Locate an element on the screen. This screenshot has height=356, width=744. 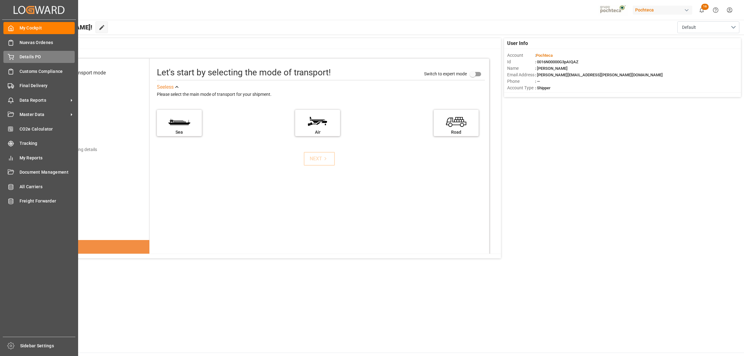
div: Please select the main mode of transport for your shipment. is located at coordinates (321, 95).